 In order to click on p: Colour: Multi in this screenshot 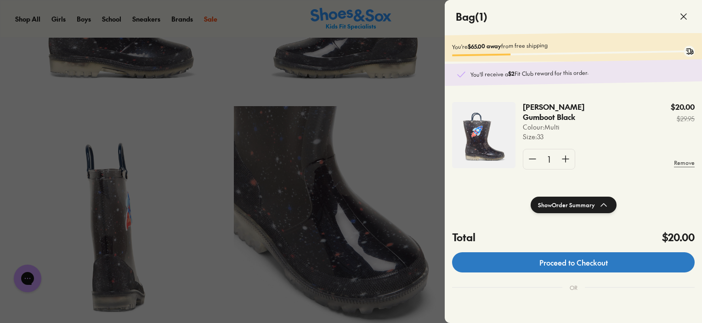, I will do `click(581, 127)`.